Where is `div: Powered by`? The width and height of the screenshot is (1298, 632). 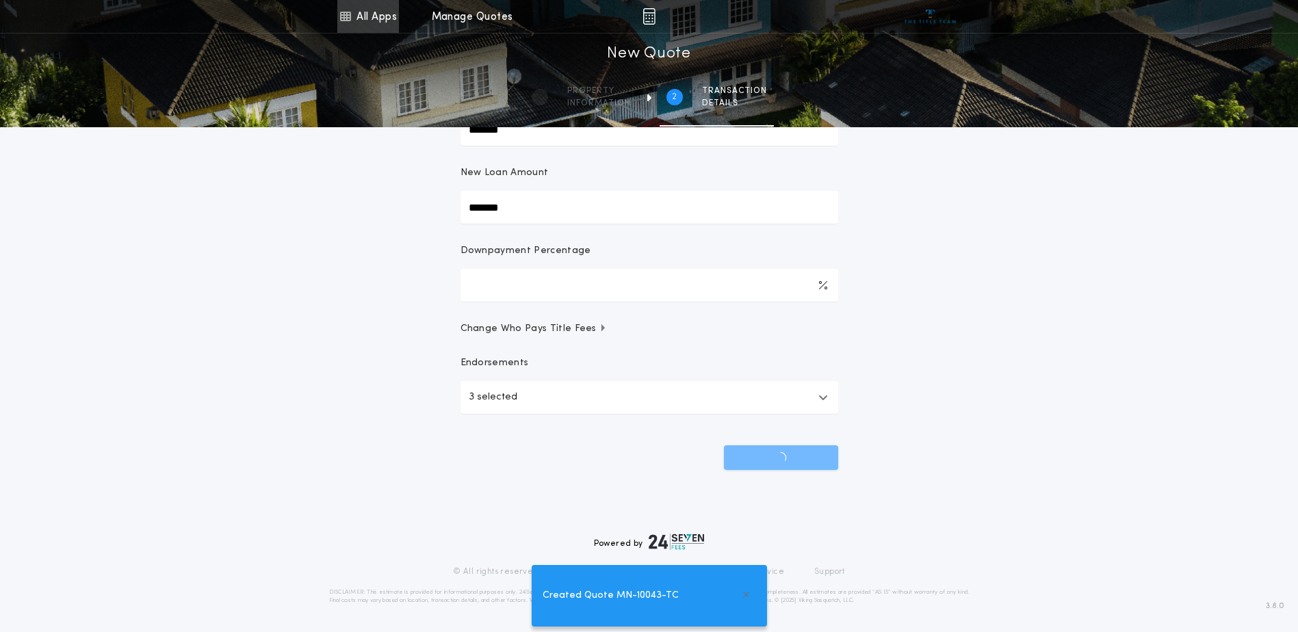 div: Powered by is located at coordinates (649, 542).